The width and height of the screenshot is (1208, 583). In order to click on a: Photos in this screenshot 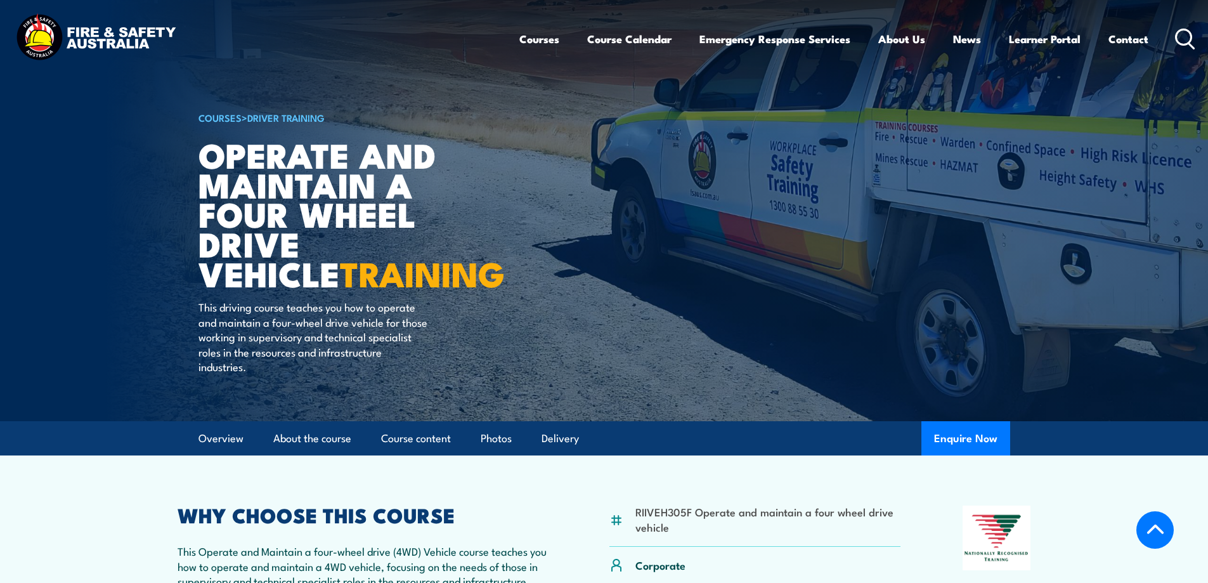, I will do `click(496, 438)`.